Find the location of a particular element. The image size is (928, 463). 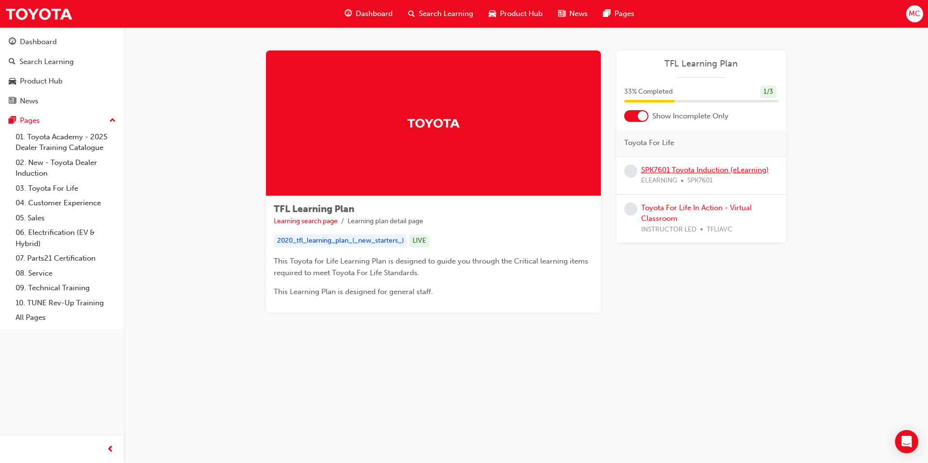

span: News is located at coordinates (579, 14).